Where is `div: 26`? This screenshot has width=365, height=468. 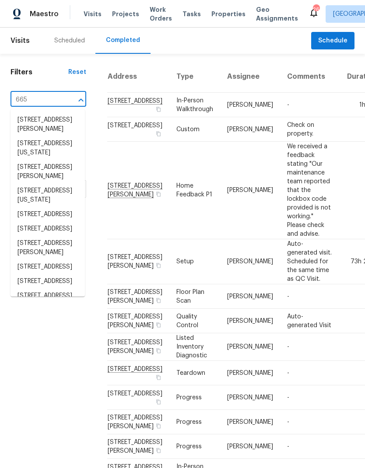 div: 26 is located at coordinates (316, 10).